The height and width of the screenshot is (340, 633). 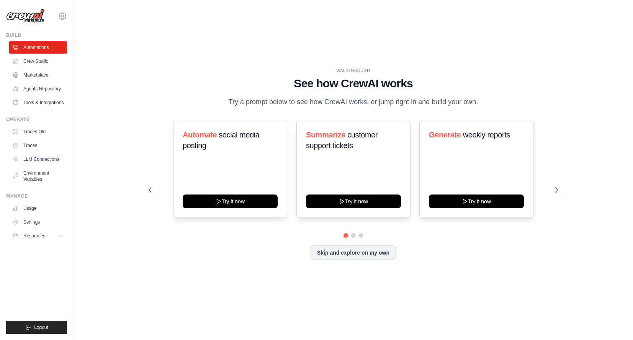 I want to click on a: Tools & Integrations, so click(x=38, y=103).